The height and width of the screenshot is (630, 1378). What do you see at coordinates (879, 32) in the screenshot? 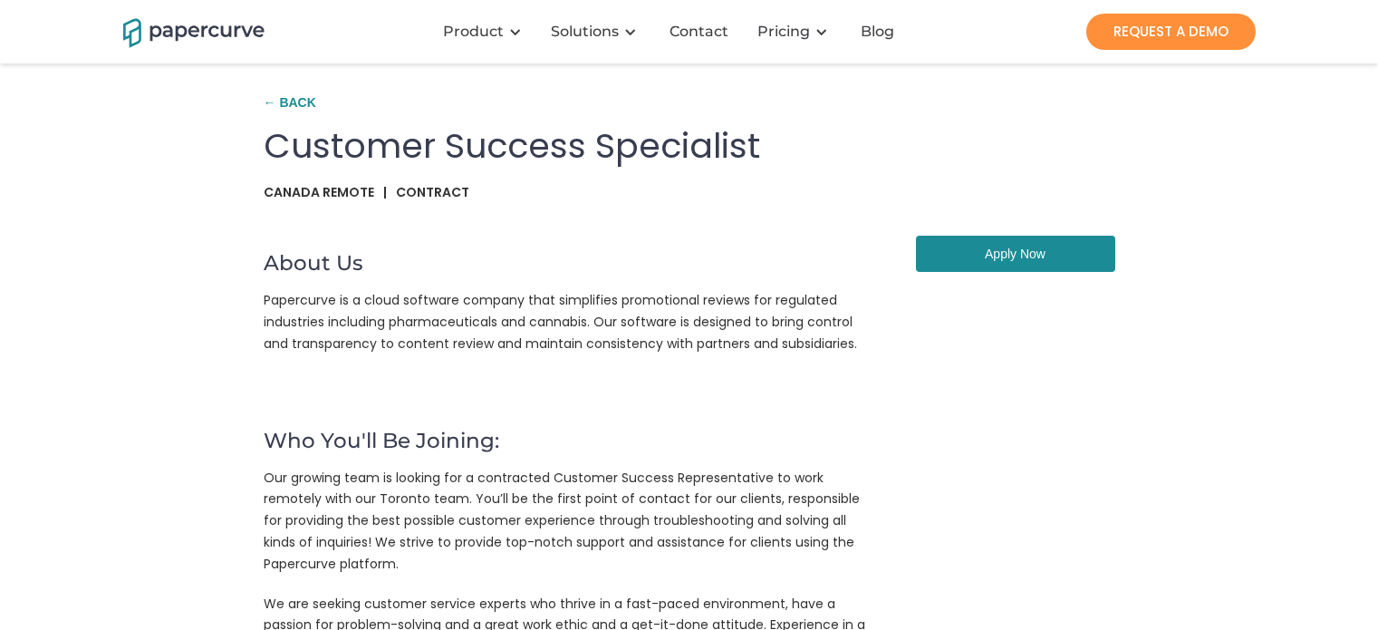
I see `a: Blog` at bounding box center [879, 32].